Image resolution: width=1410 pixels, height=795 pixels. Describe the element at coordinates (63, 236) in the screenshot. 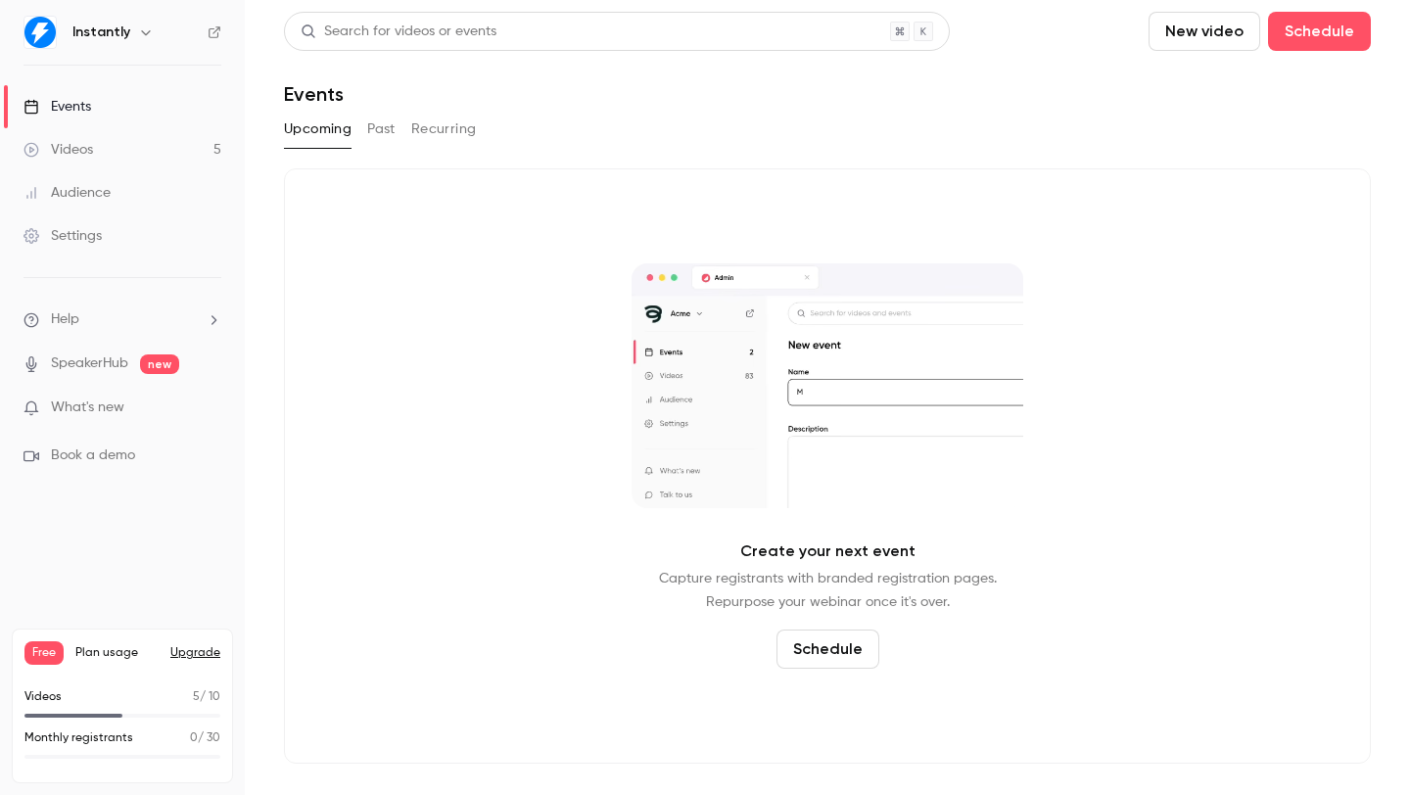

I see `div: Settings` at that location.